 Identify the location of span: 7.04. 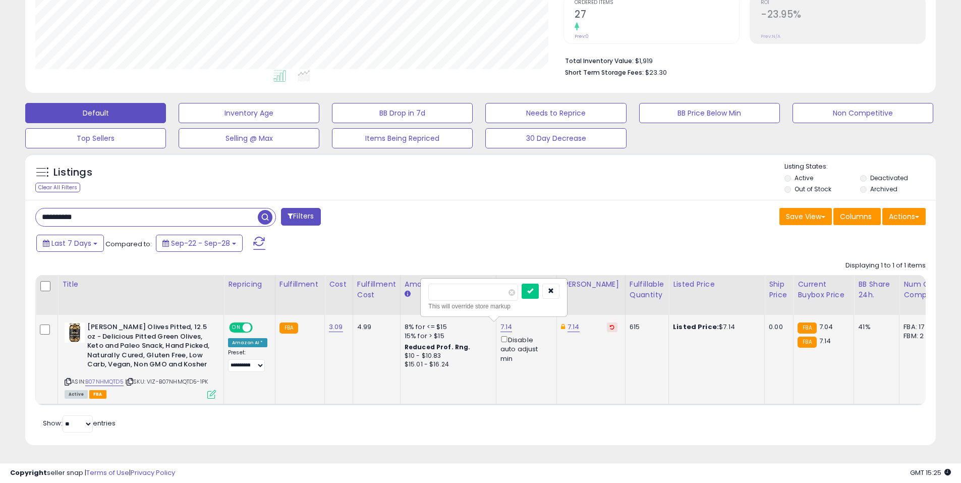
(826, 326).